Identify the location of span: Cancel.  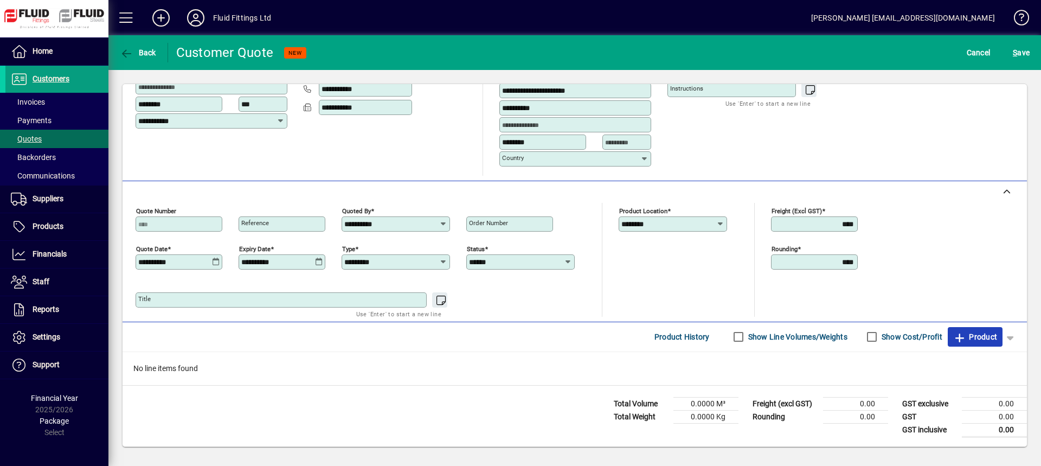
(979, 53).